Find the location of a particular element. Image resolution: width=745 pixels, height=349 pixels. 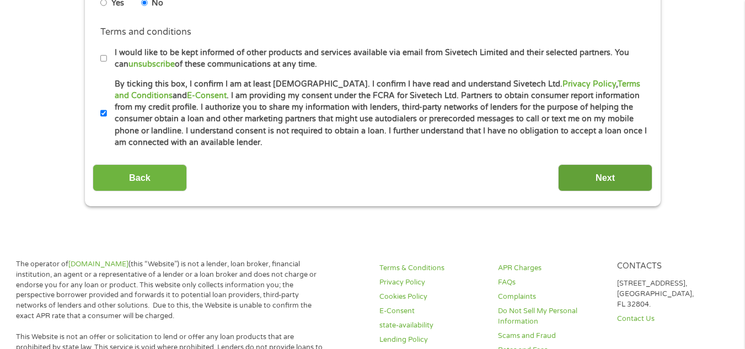

a: unsubscribe is located at coordinates (152, 64).